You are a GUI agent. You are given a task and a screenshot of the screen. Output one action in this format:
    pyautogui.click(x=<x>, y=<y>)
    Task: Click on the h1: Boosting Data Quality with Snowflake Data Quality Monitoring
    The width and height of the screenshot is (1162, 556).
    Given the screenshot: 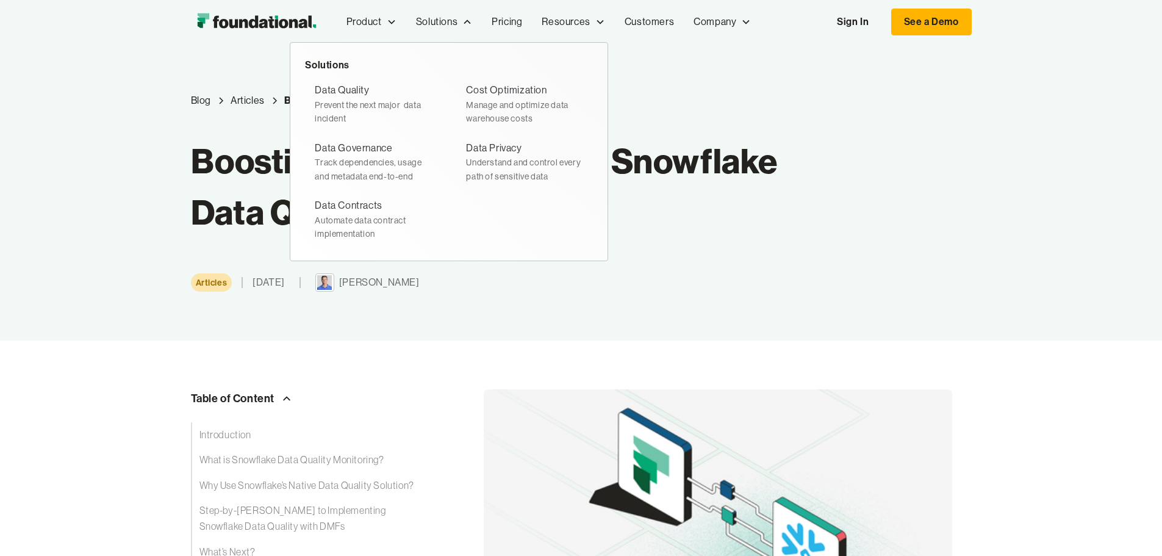 What is the action you would take?
    pyautogui.click(x=503, y=187)
    